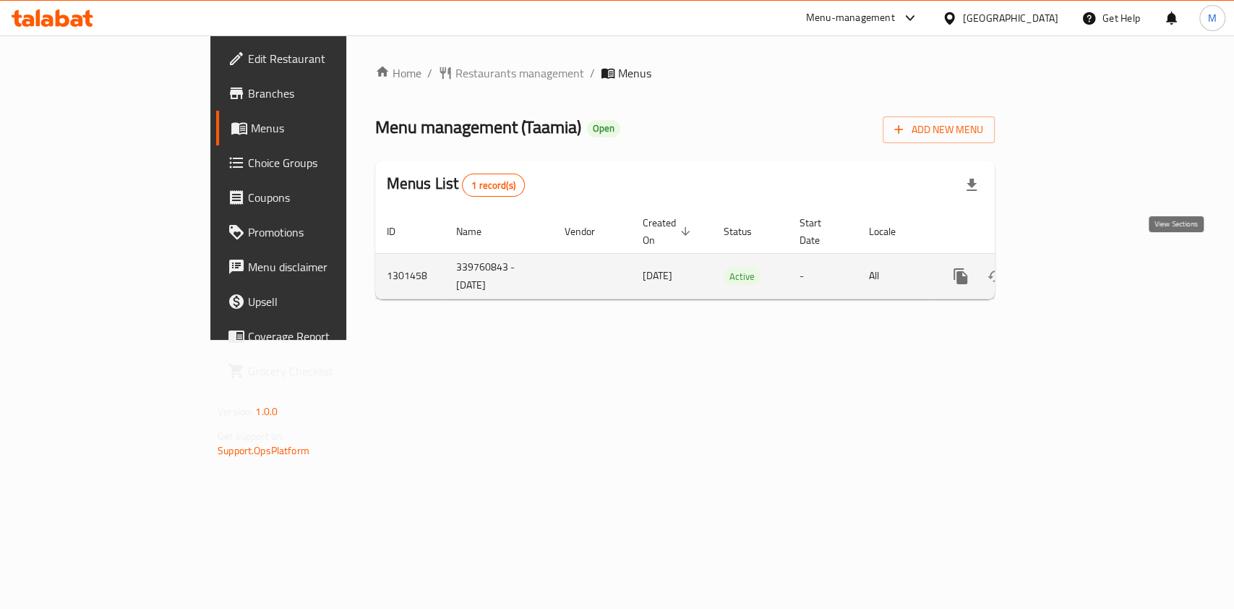 The width and height of the screenshot is (1234, 609). What do you see at coordinates (326, 302) in the screenshot?
I see `span: Upsell` at bounding box center [326, 302].